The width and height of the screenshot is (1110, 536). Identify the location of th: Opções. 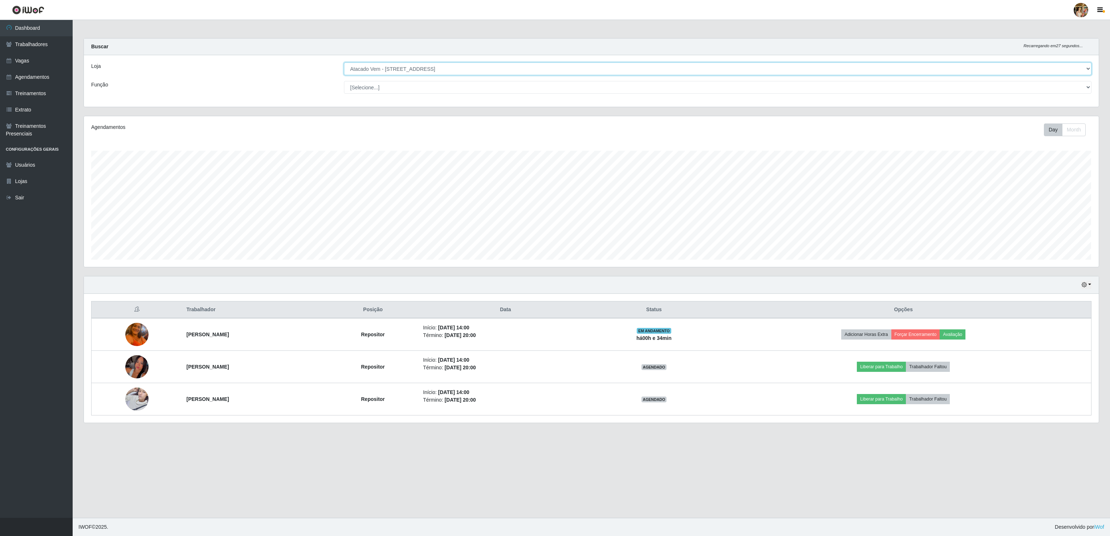
(904, 310).